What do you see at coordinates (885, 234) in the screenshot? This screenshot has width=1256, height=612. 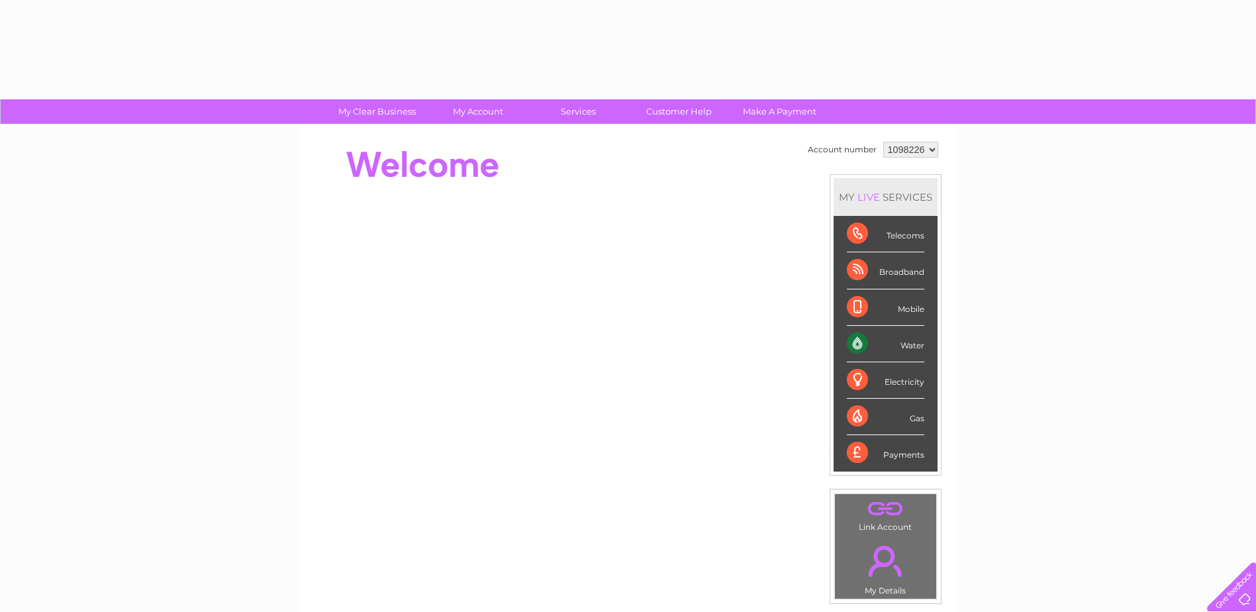 I see `div: Telecoms` at bounding box center [885, 234].